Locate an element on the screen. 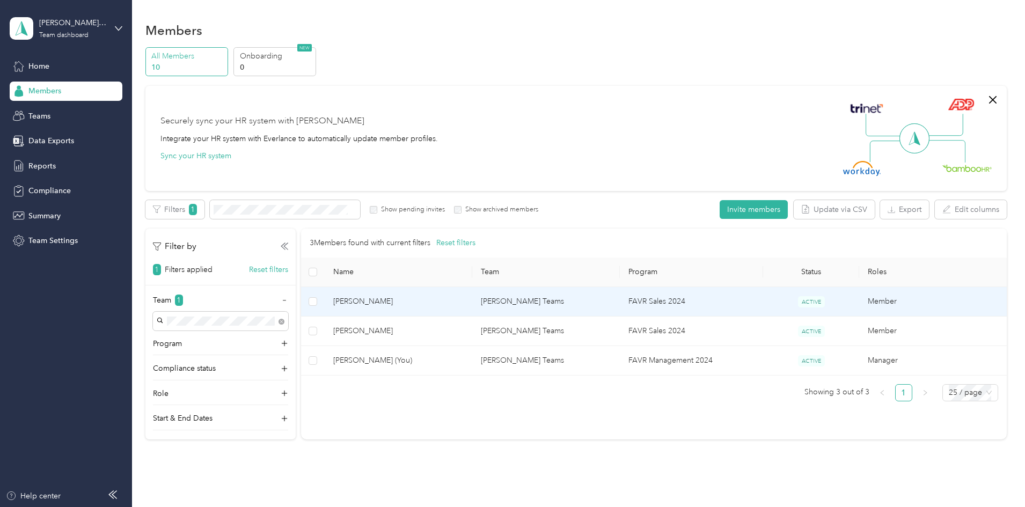 Image resolution: width=1025 pixels, height=507 pixels. button: left is located at coordinates (883, 393).